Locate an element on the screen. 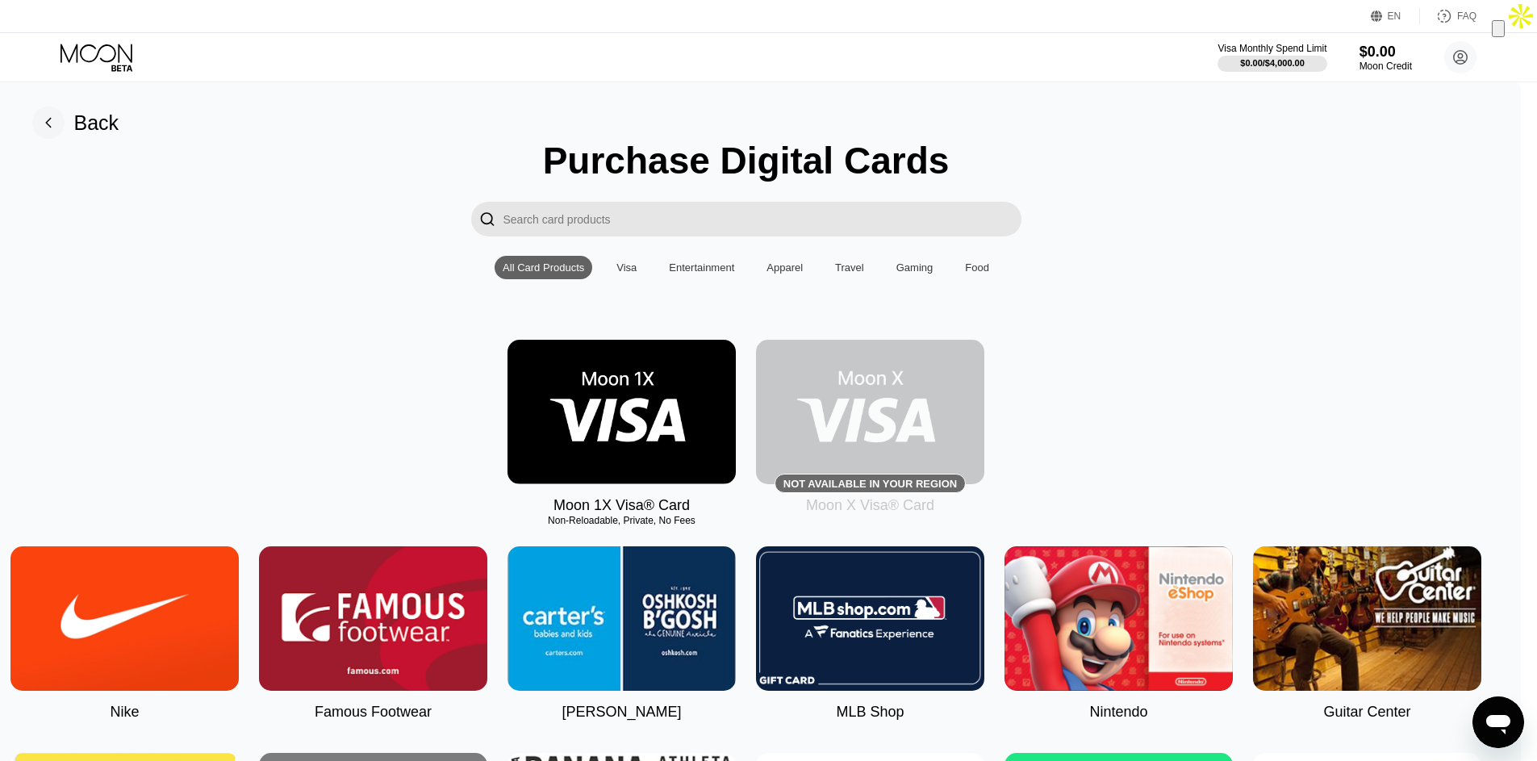 Image resolution: width=1537 pixels, height=761 pixels. div: Nintendo is located at coordinates (1118, 711).